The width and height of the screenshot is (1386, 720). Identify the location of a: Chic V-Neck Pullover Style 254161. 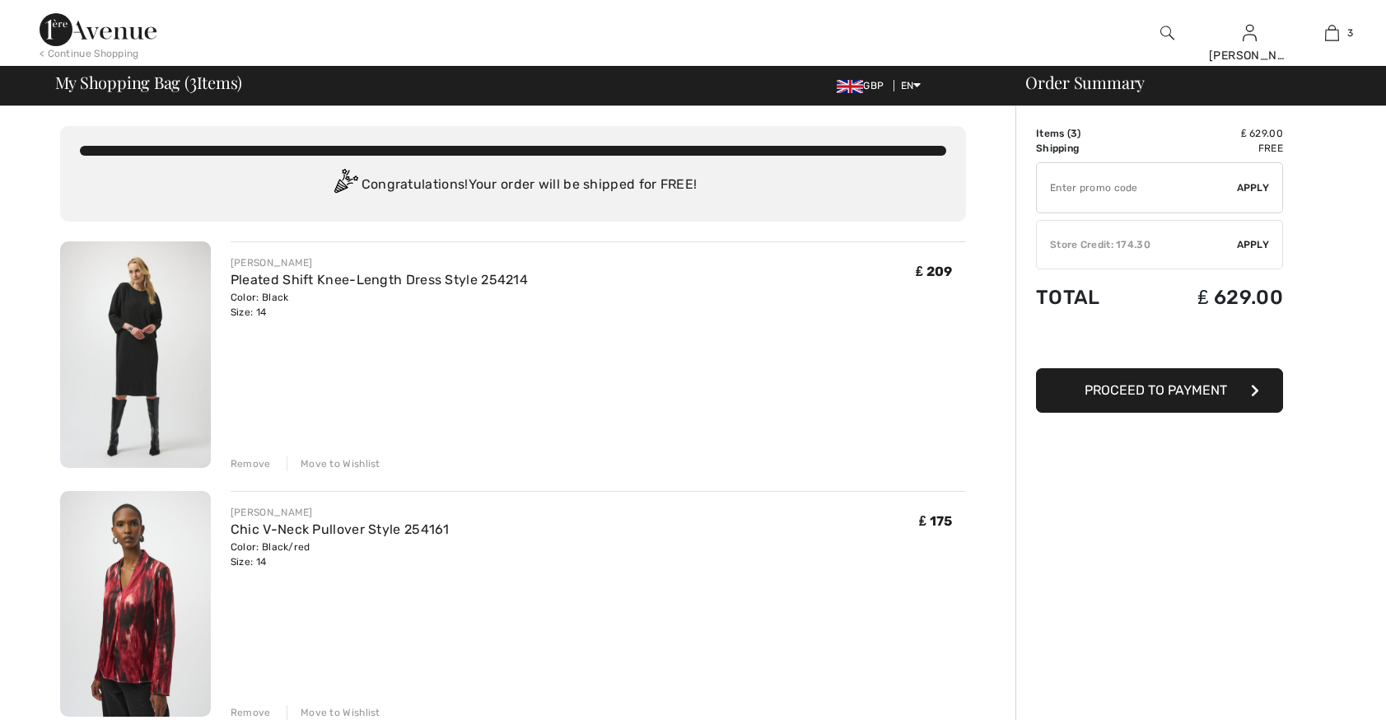
(340, 529).